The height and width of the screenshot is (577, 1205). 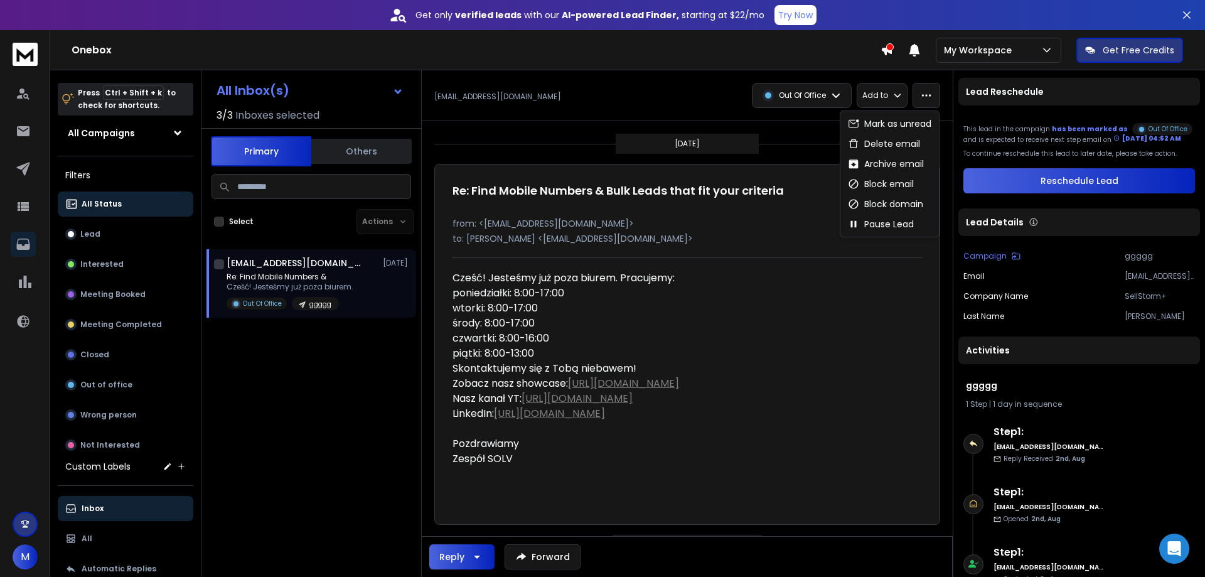 What do you see at coordinates (87, 539) in the screenshot?
I see `p: All` at bounding box center [87, 539].